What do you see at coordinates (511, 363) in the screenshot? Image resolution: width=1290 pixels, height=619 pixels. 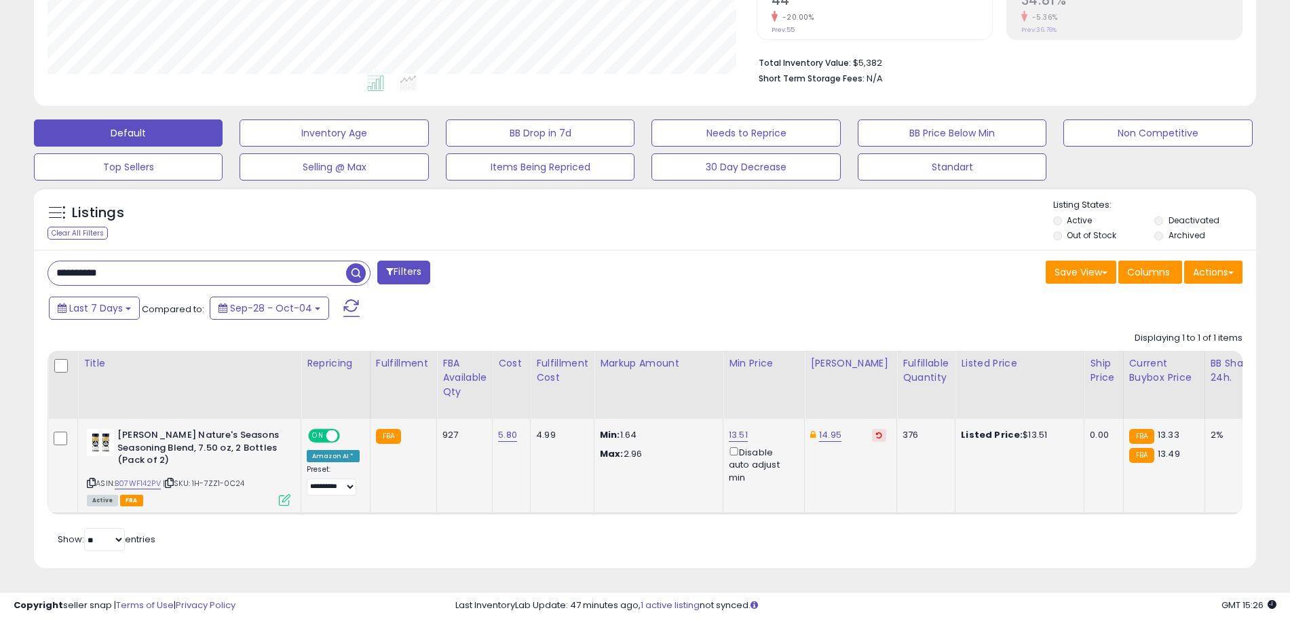 I see `div: Cost` at bounding box center [511, 363].